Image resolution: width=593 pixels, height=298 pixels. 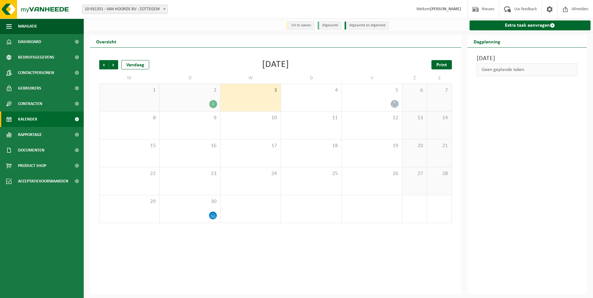 I want to click on td: V, so click(x=372, y=78).